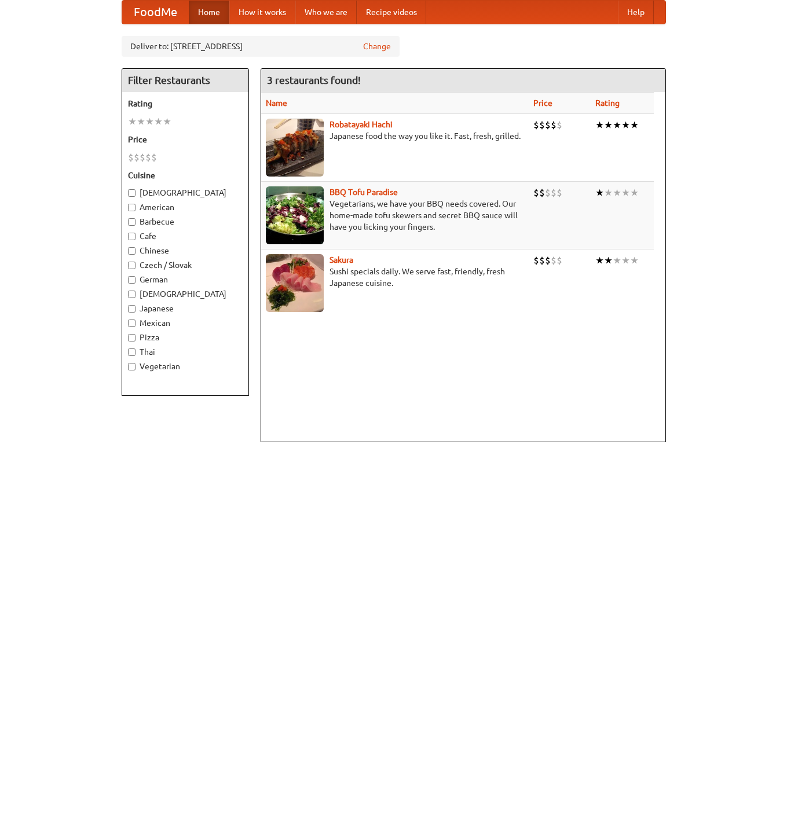  Describe the element at coordinates (185, 175) in the screenshot. I see `h5: Cuisine` at that location.